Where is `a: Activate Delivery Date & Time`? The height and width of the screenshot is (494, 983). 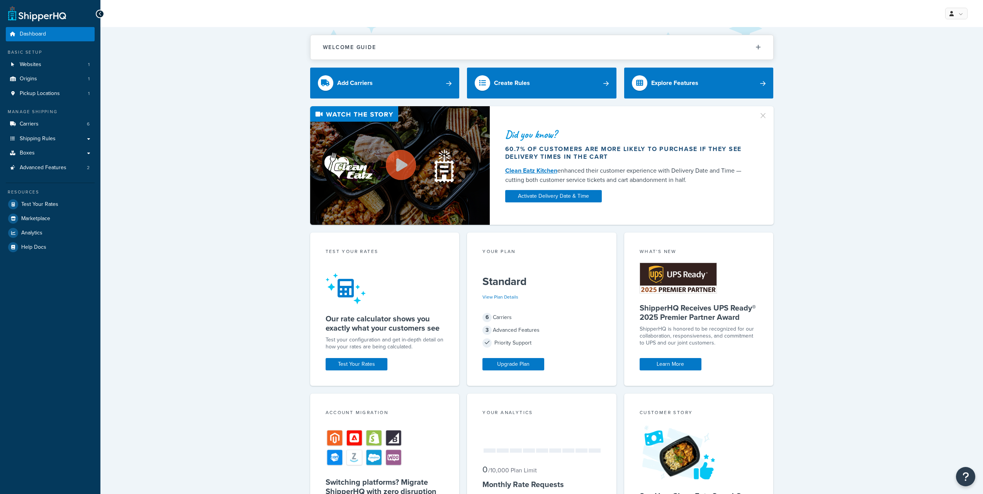 a: Activate Delivery Date & Time is located at coordinates (553, 196).